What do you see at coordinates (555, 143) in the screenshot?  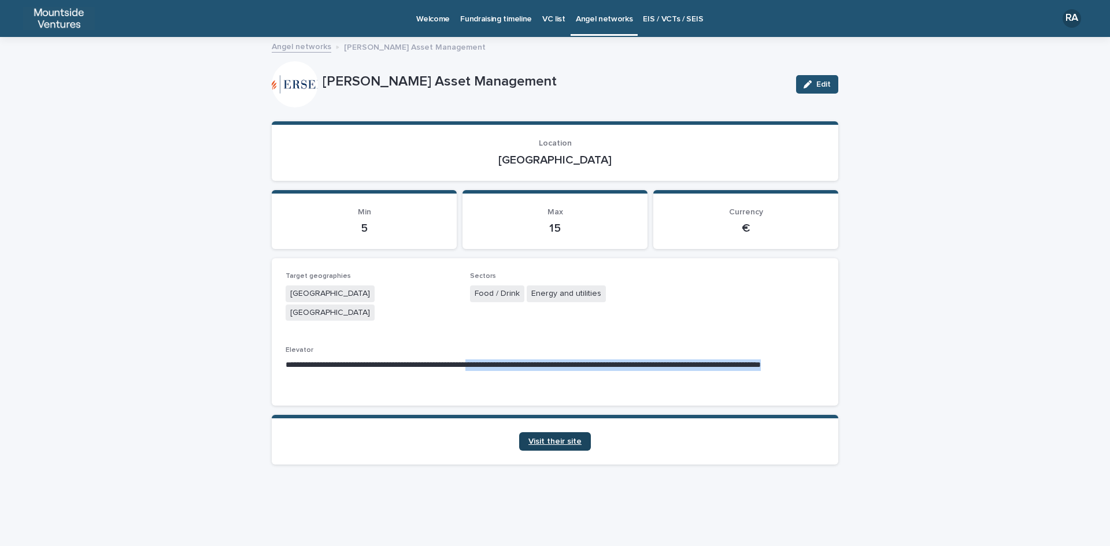 I see `span: Location` at bounding box center [555, 143].